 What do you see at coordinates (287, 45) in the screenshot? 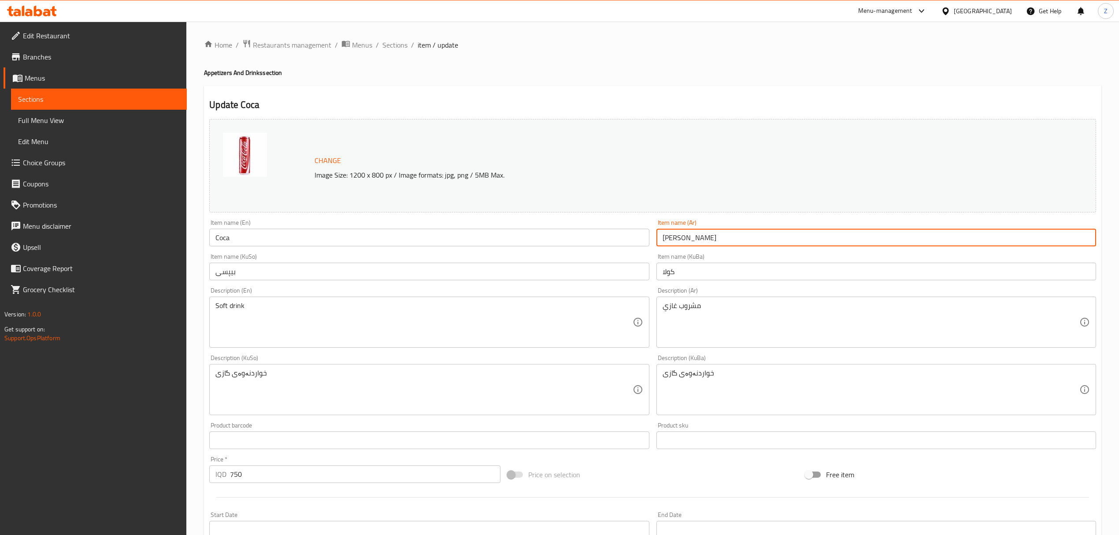
I see `a: Restaurants management` at bounding box center [287, 45].